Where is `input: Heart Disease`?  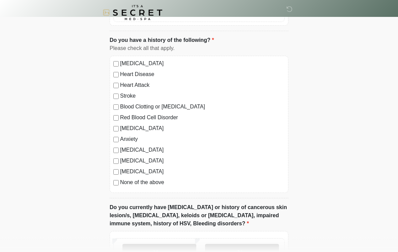 input: Heart Disease is located at coordinates (116, 75).